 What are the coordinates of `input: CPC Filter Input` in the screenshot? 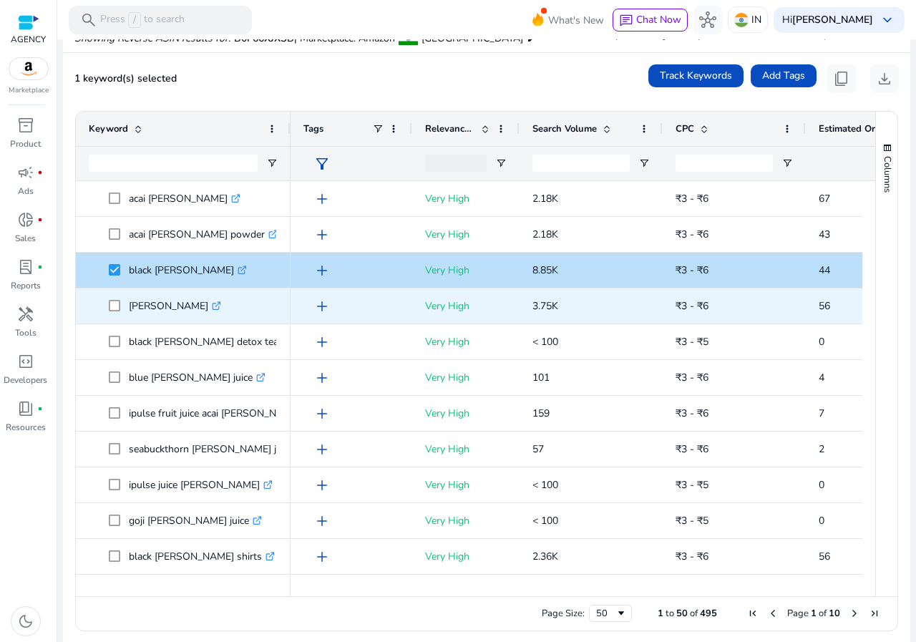 It's located at (724, 163).